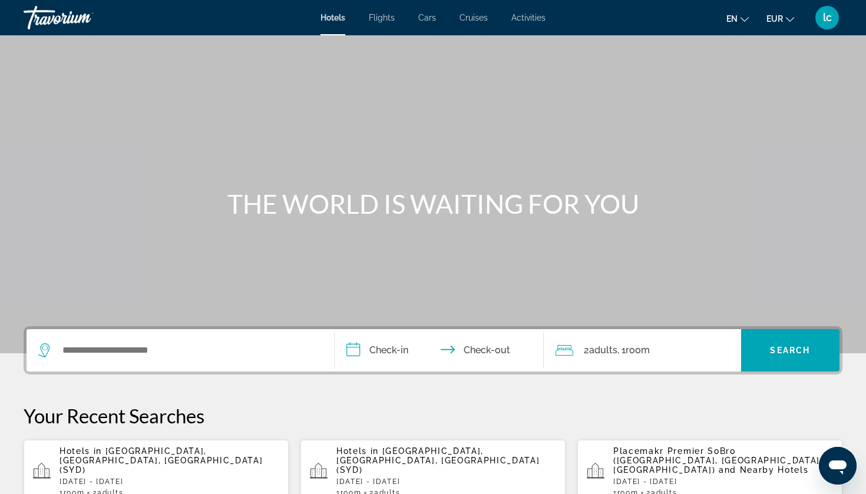 The height and width of the screenshot is (494, 866). I want to click on button: Travelers: 2 adults, 0 children, so click(642, 351).